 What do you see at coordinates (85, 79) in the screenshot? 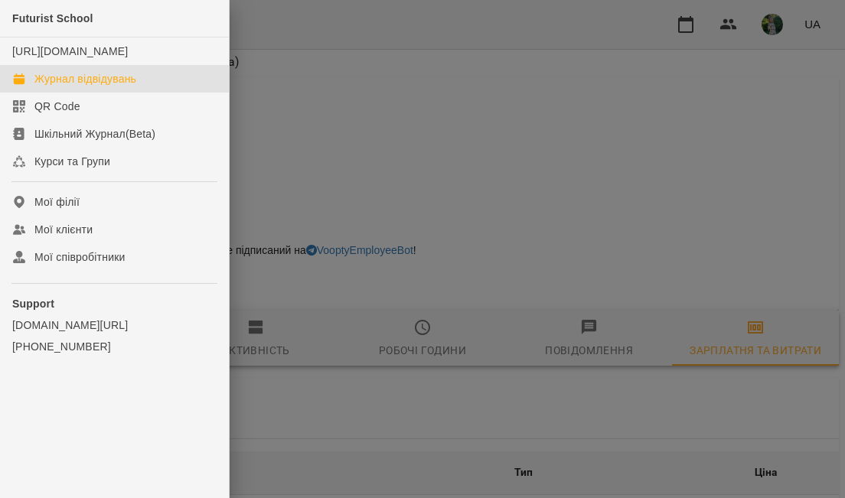
I see `div: Журнал відвідувань` at bounding box center [85, 79].